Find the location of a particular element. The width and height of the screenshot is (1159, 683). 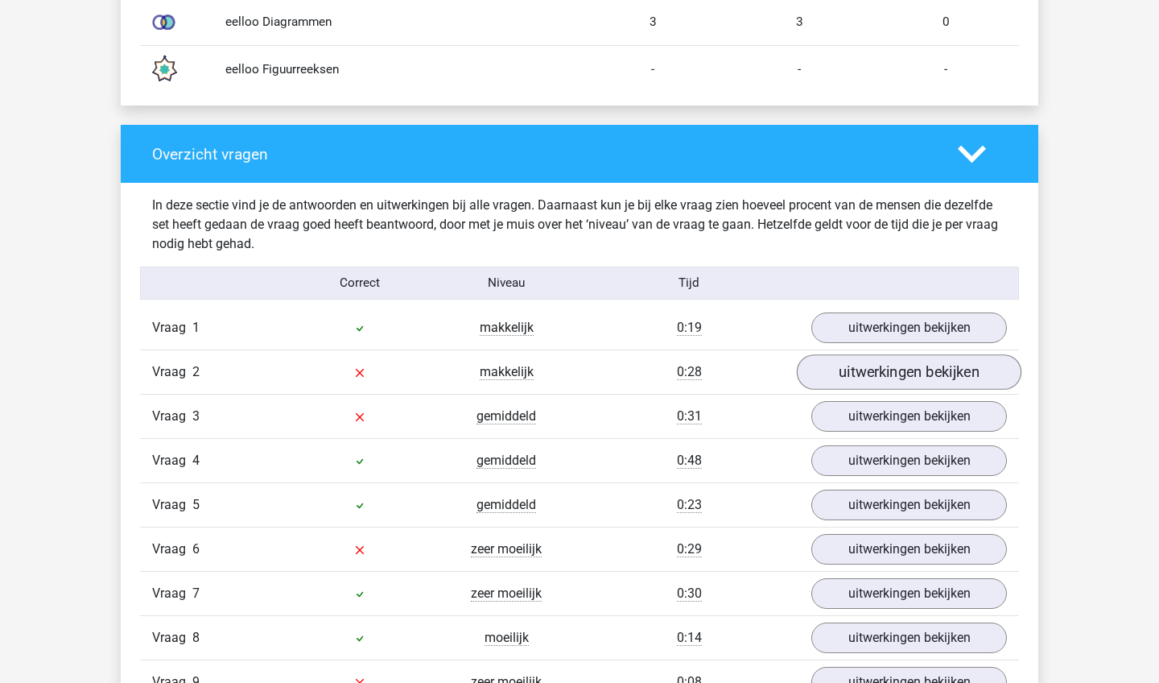

img: figure_sequences.119d9c38ed9f.svg is located at coordinates (163, 69).